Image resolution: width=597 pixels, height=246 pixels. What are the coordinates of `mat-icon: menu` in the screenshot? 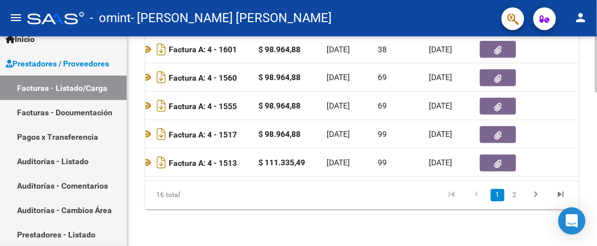 It's located at (16, 18).